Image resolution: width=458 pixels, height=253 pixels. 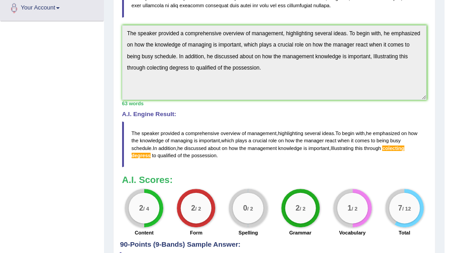 I want to click on span: emphasized, so click(x=386, y=133).